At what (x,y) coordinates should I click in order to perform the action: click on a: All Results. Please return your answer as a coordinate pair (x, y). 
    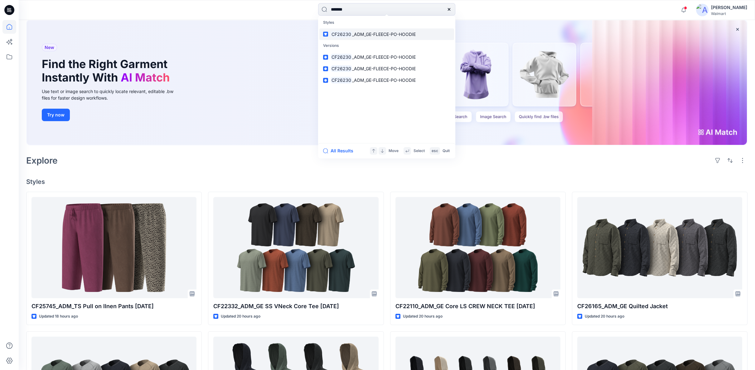
    Looking at the image, I should click on (340, 151).